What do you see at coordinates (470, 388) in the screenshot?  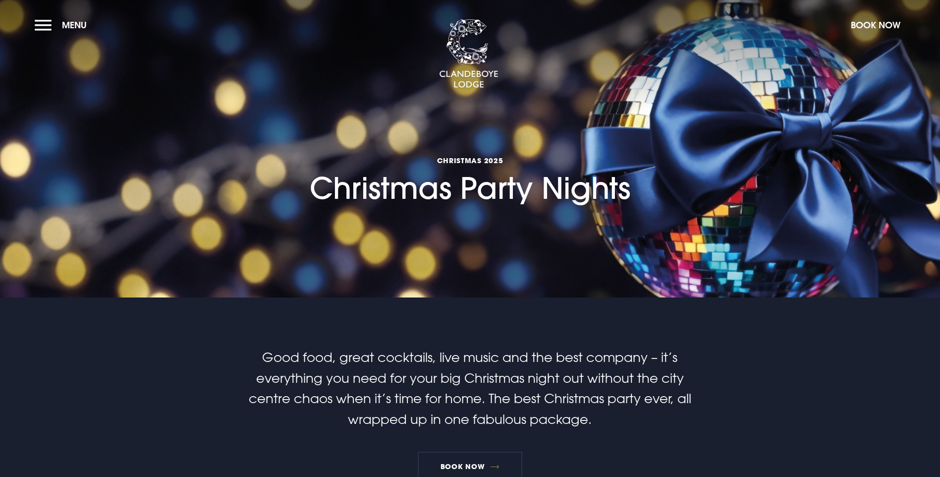 I see `p: Good food, great cocktails, live music and the best company – it’s everything you need for your b...` at bounding box center [470, 388].